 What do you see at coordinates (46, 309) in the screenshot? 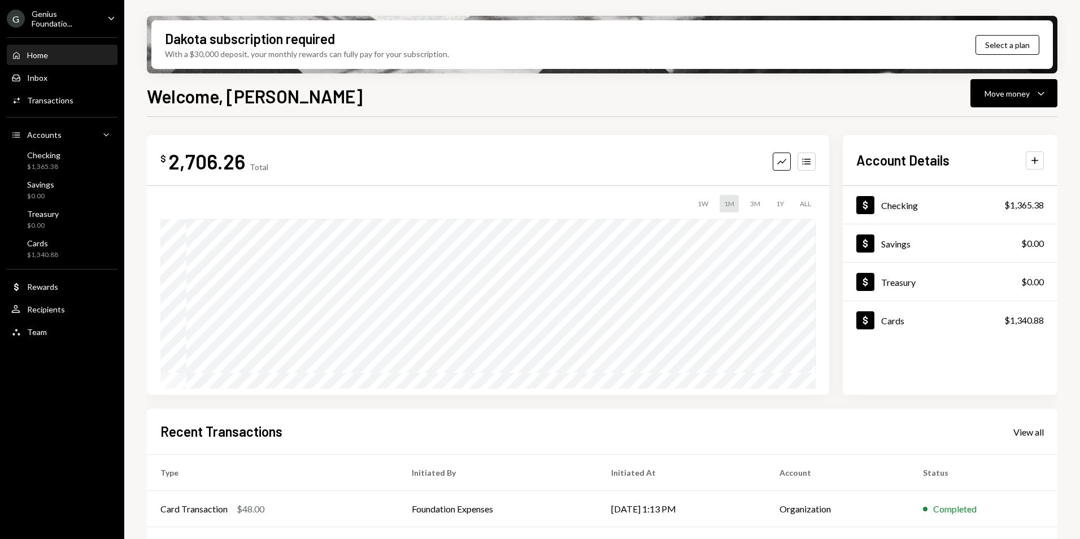
I see `div: Recipients` at bounding box center [46, 309].